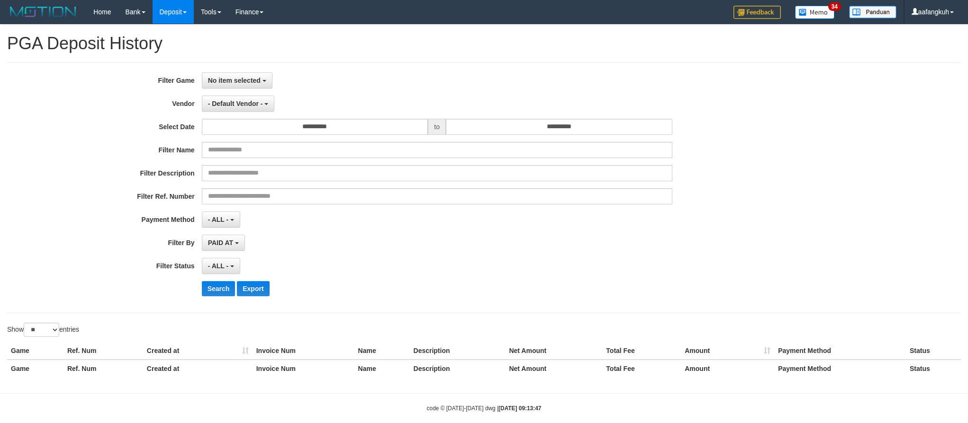 The height and width of the screenshot is (423, 968). What do you see at coordinates (484, 44) in the screenshot?
I see `h1: PGA Deposit History` at bounding box center [484, 44].